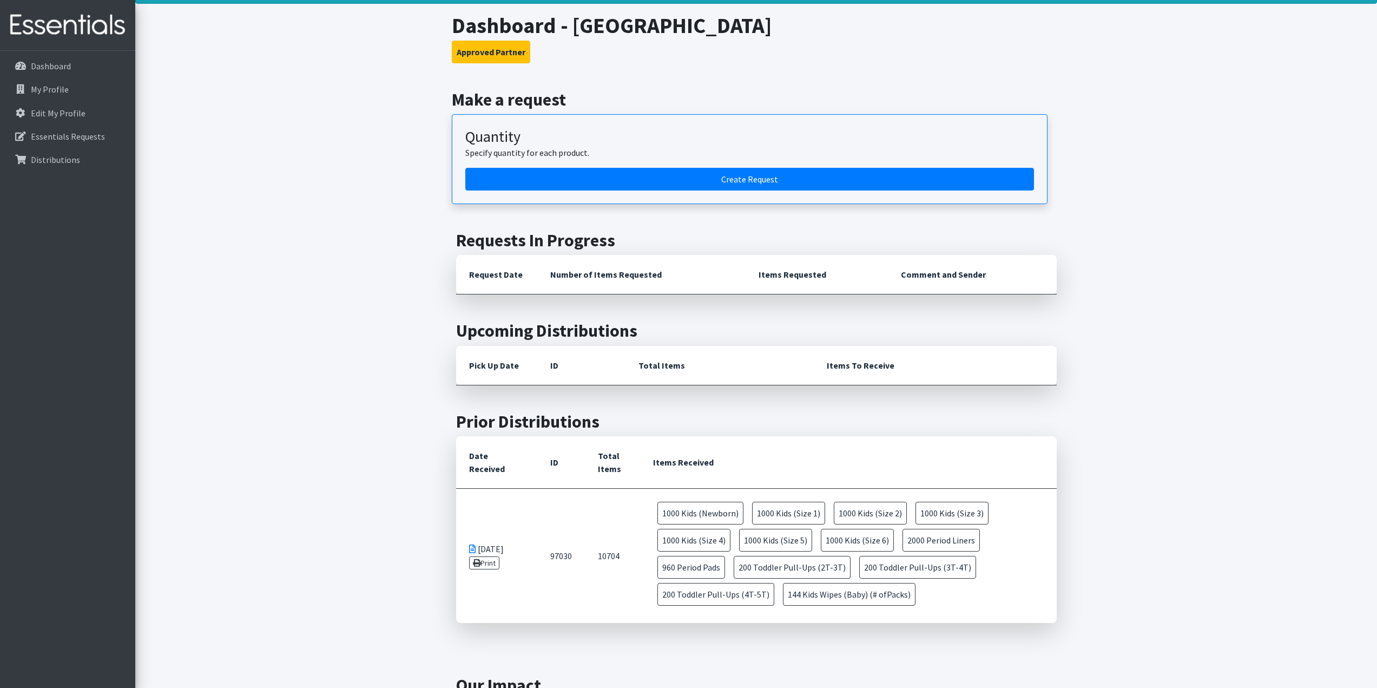 This screenshot has height=688, width=1377. I want to click on p: Dashboard, so click(51, 66).